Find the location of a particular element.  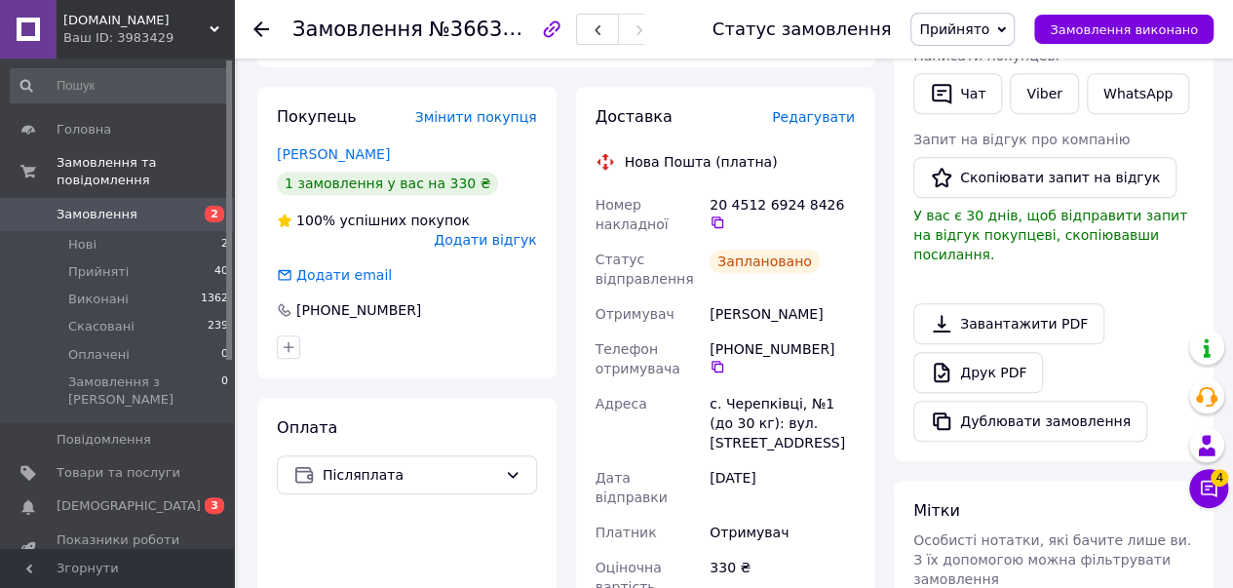

a: WhatsApp is located at coordinates (1137, 94).